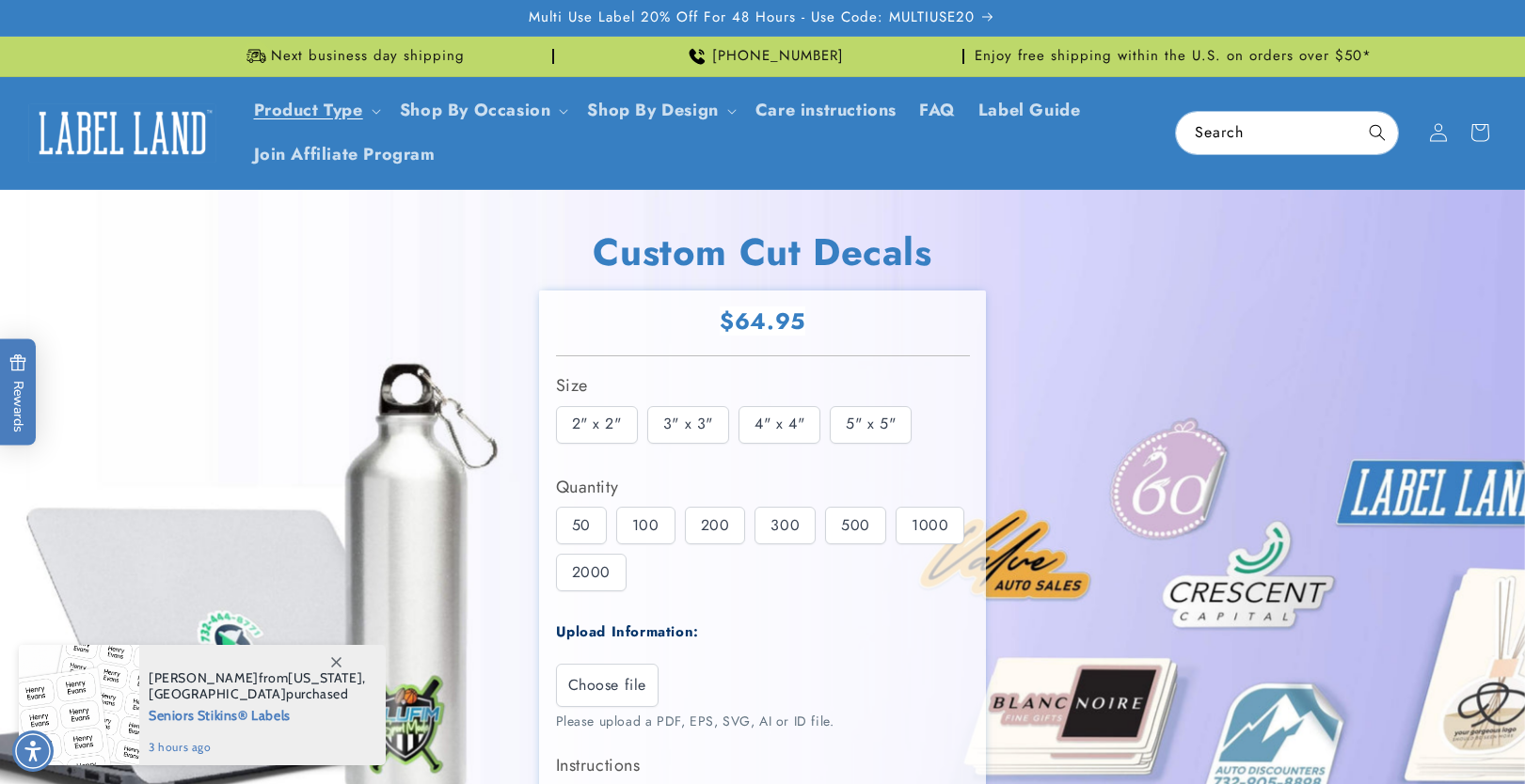 This screenshot has height=784, width=1525. What do you see at coordinates (483, 110) in the screenshot?
I see `summary: Shop By Occasion` at bounding box center [483, 110].